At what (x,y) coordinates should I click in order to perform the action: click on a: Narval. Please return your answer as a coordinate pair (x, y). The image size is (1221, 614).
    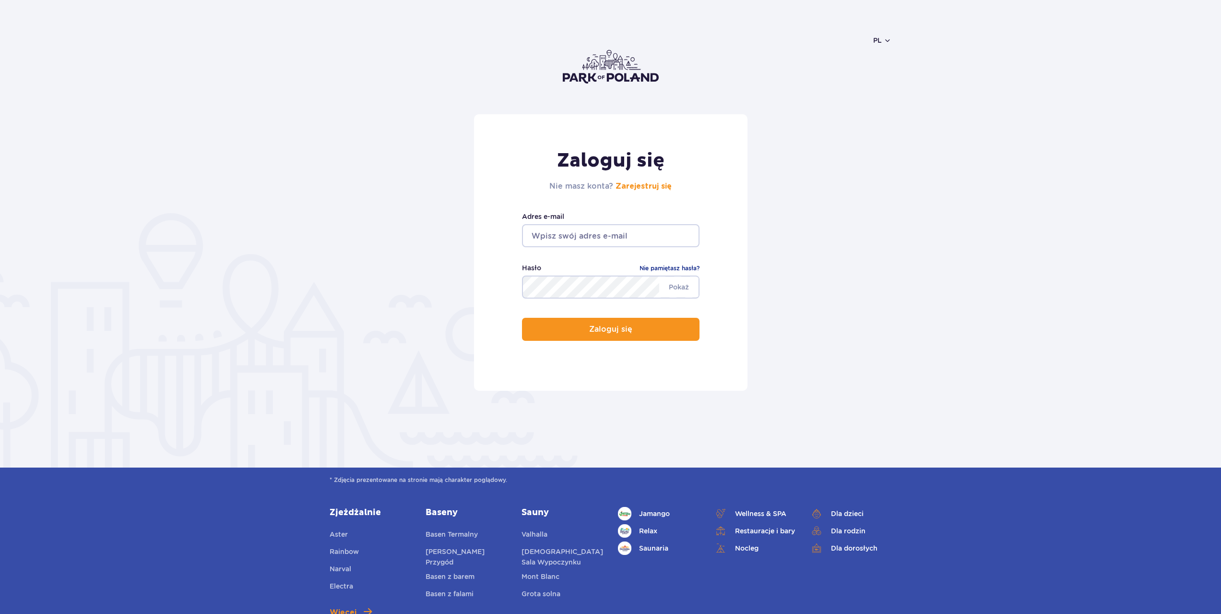
    Looking at the image, I should click on (340, 570).